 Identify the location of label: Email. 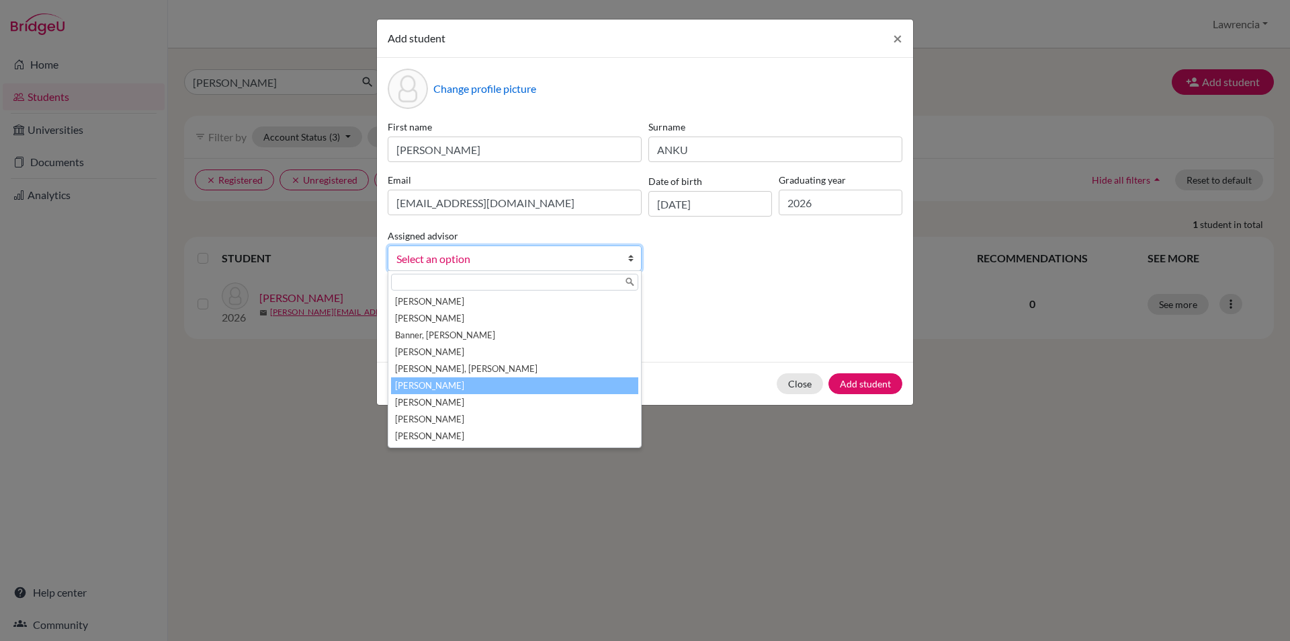
(515, 179).